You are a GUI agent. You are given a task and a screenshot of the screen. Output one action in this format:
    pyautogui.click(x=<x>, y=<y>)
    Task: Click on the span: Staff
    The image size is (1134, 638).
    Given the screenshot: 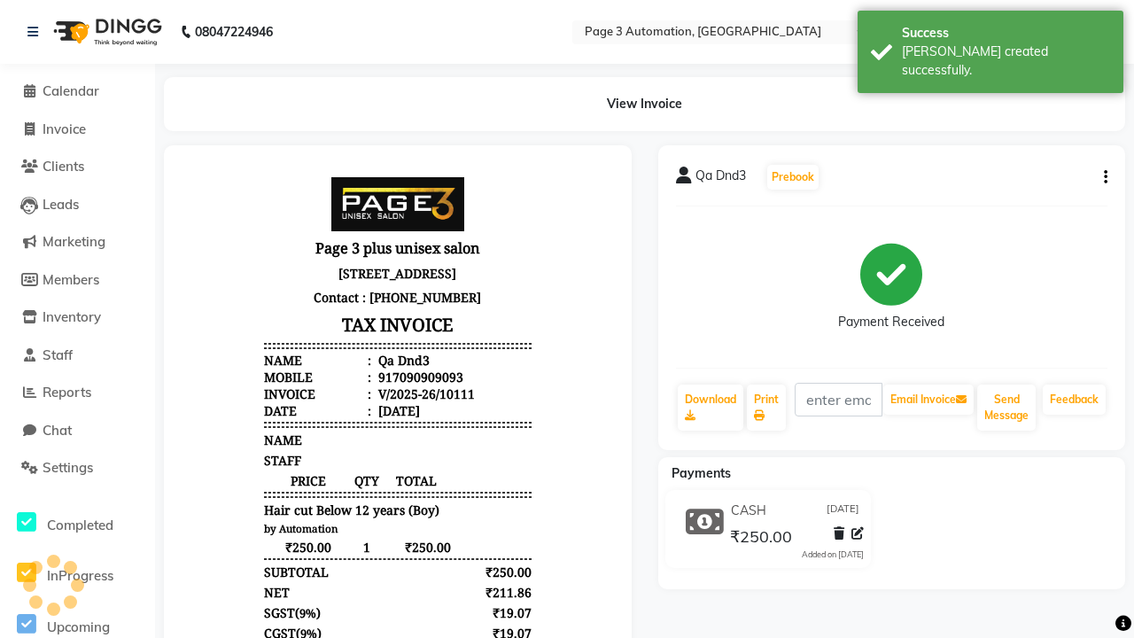 What is the action you would take?
    pyautogui.click(x=58, y=354)
    